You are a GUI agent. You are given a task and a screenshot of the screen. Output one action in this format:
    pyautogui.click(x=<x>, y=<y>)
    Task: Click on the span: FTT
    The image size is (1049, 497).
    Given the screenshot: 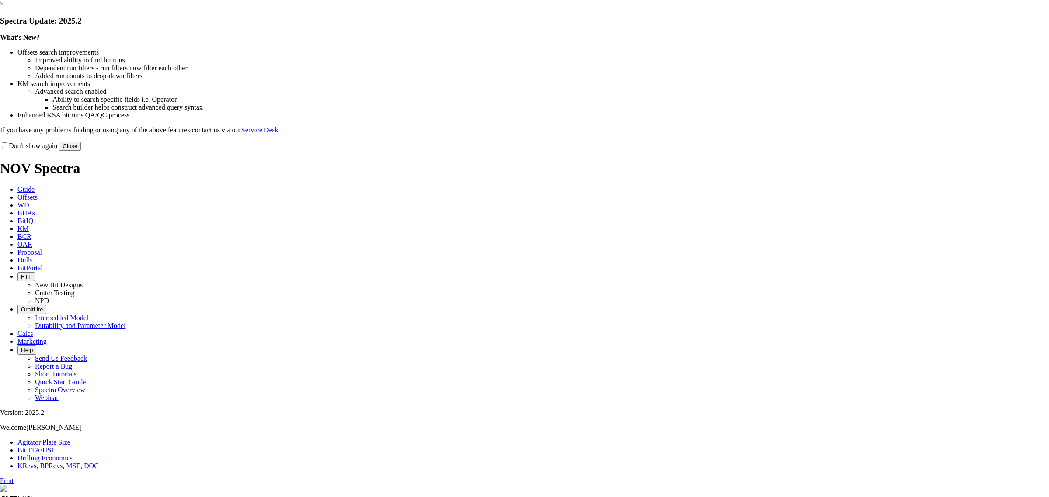 What is the action you would take?
    pyautogui.click(x=26, y=277)
    